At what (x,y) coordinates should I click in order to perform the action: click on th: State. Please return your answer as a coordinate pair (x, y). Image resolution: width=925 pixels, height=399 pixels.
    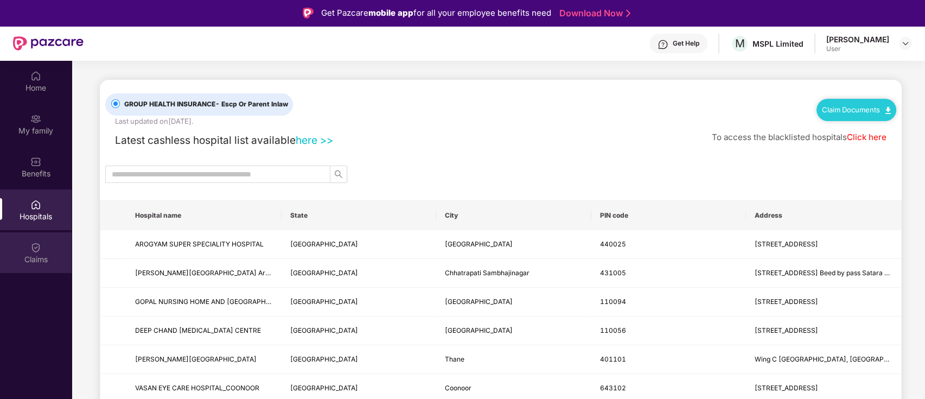
    Looking at the image, I should click on (359, 215).